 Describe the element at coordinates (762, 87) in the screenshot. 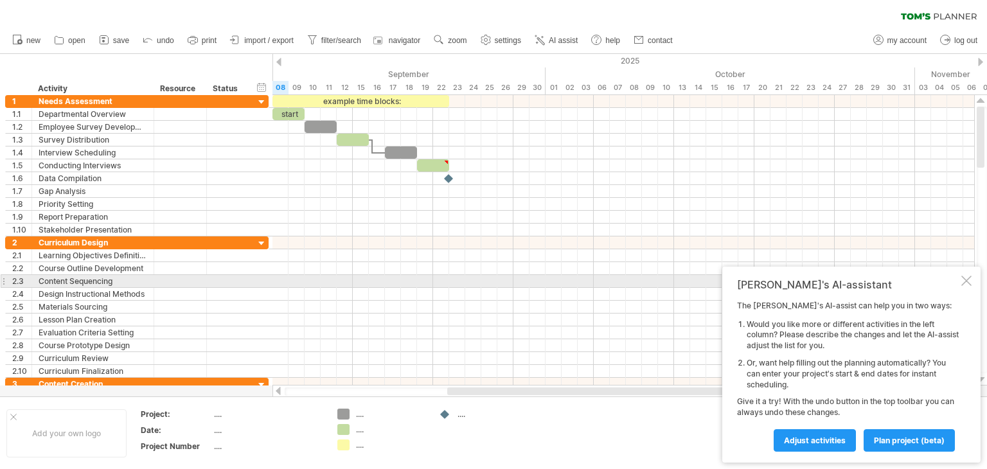

I see `div: Monday, 20 October 2025` at that location.